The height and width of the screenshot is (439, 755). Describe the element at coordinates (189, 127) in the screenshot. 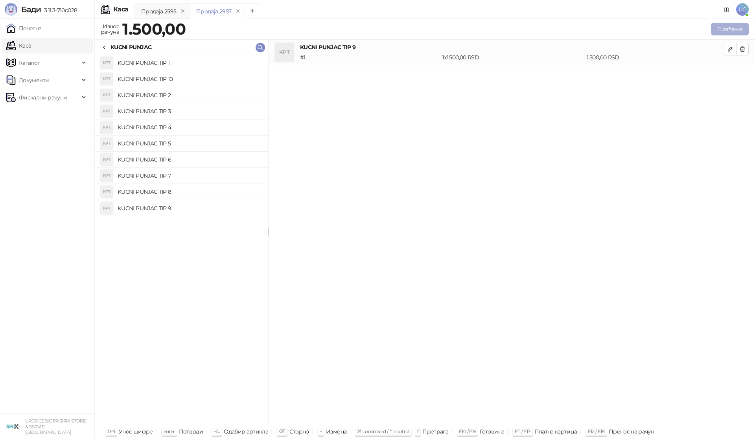

I see `h4: KUCNI PUNJAC TIP 4` at that location.